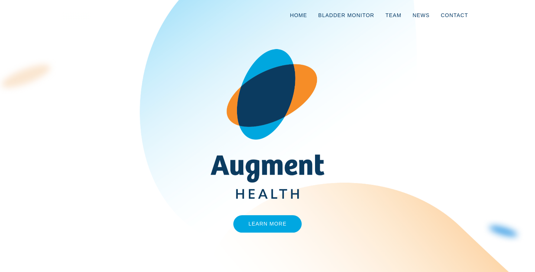 The height and width of the screenshot is (272, 535). Describe the element at coordinates (76, 16) in the screenshot. I see `img: logo` at that location.